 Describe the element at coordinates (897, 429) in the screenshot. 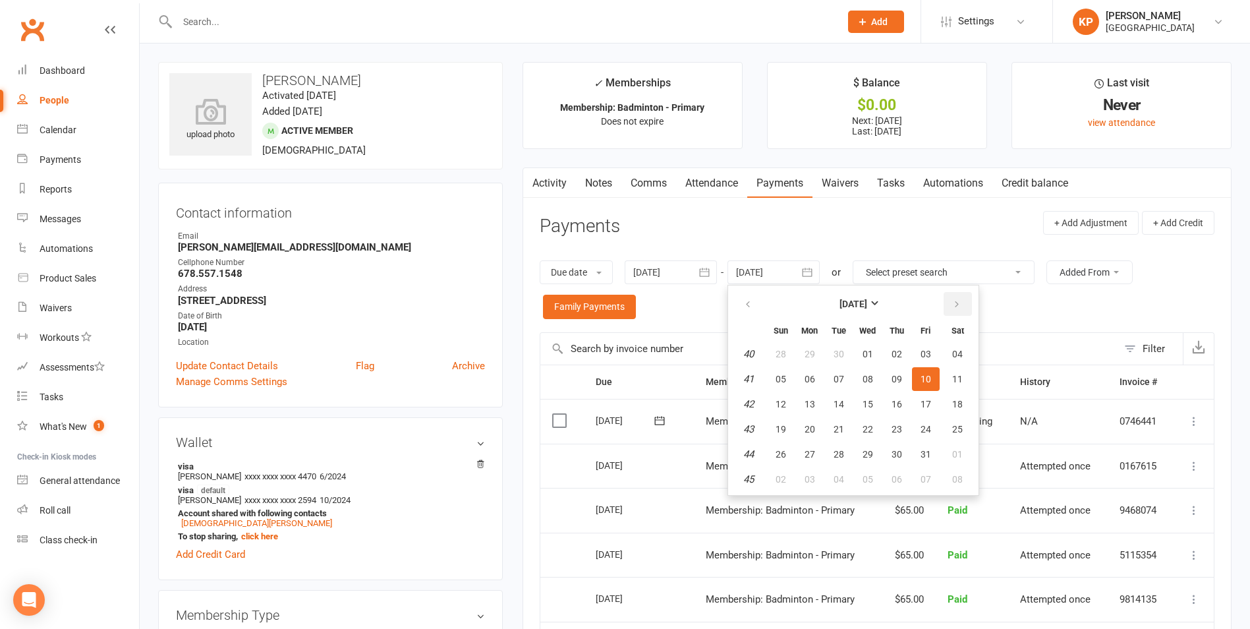

I see `span: 23` at that location.